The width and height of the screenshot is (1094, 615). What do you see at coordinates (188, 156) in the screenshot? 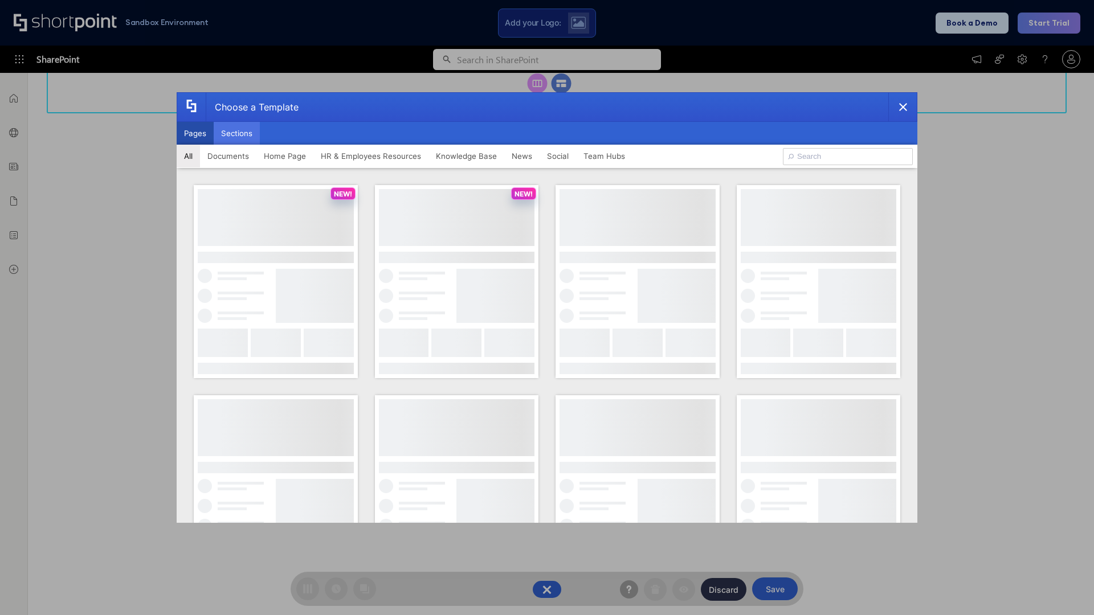
I see `button: All` at bounding box center [188, 156].